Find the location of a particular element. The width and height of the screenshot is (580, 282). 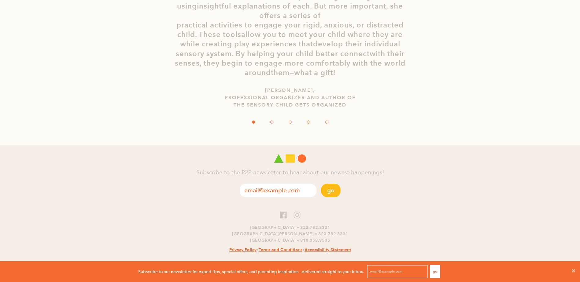

a: Terms and Conditions is located at coordinates (280, 250).